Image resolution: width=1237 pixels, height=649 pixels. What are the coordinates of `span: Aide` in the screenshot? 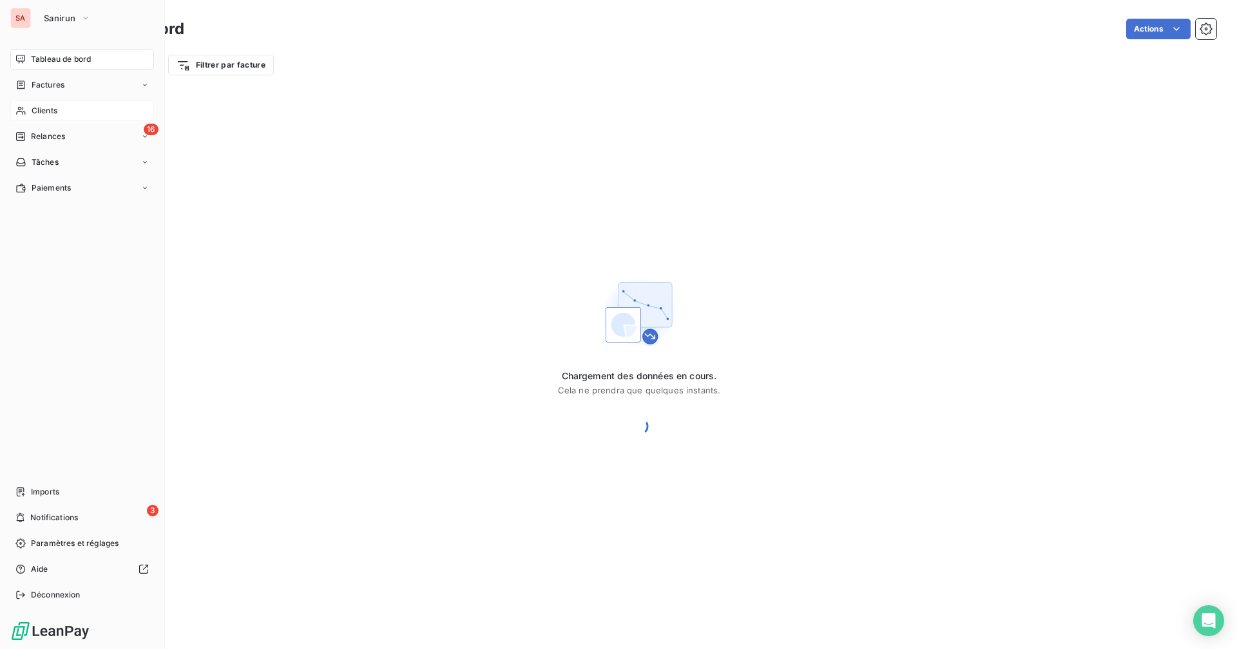 It's located at (39, 570).